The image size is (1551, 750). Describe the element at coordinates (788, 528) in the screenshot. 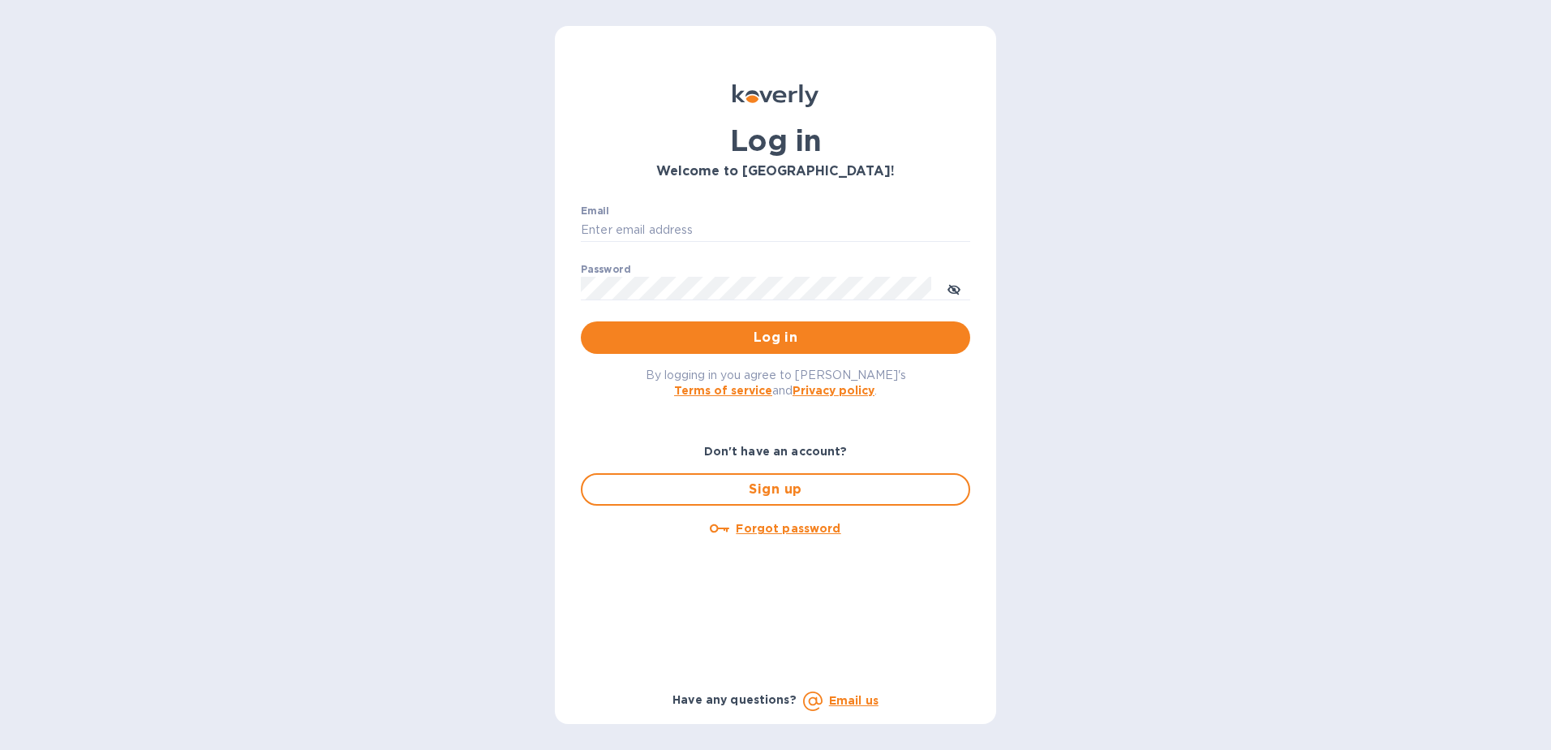

I see `u: Forgot password` at that location.